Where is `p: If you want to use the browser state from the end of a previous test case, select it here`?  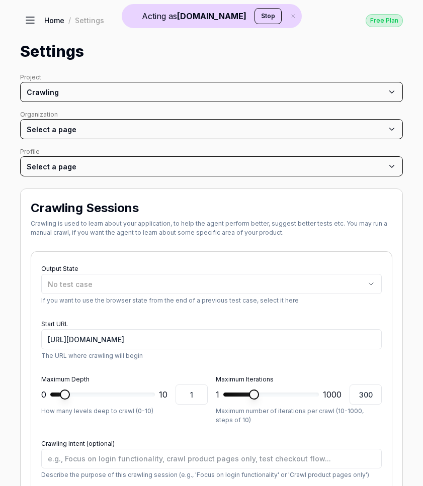
p: If you want to use the browser state from the end of a previous test case, select it here is located at coordinates (211, 300).